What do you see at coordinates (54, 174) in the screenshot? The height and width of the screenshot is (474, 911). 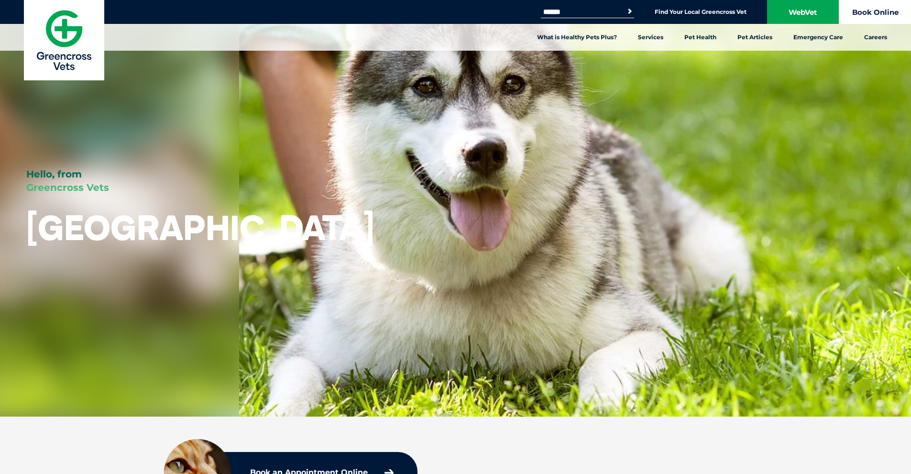 I see `span: Hello, from` at bounding box center [54, 174].